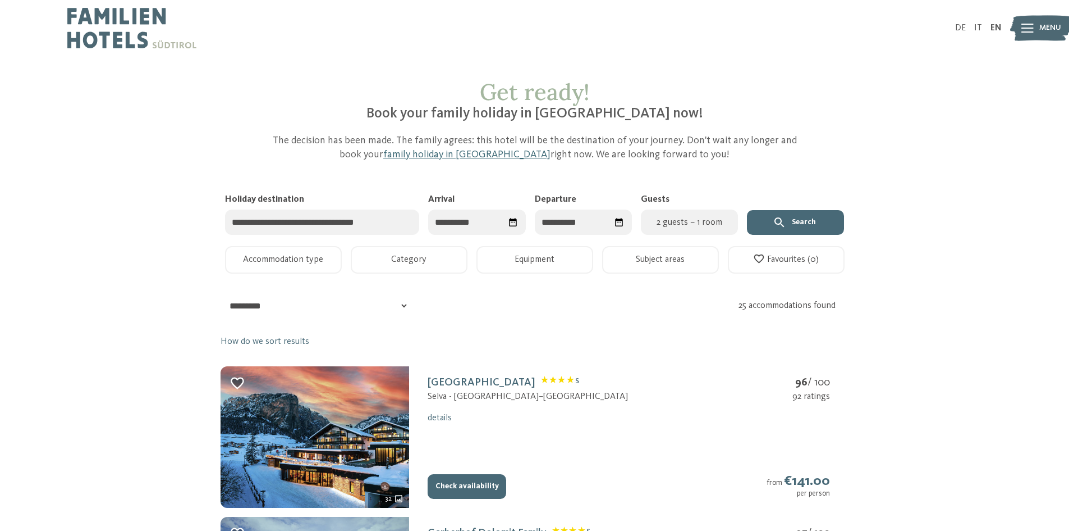 This screenshot has width=1069, height=531. I want to click on button: Category, so click(409, 259).